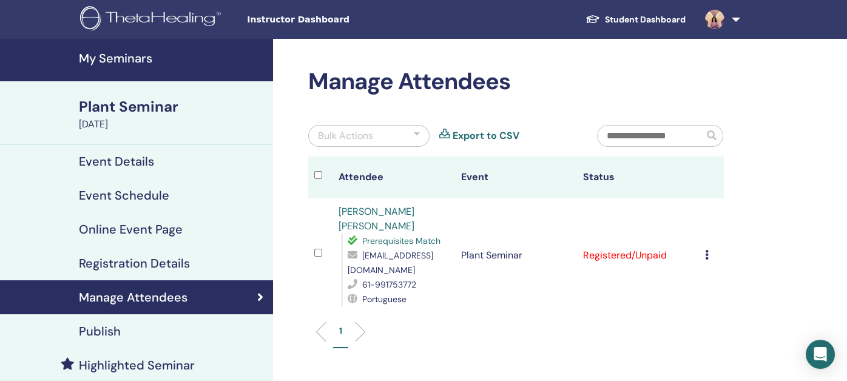 The image size is (847, 381). I want to click on span: 61-991753772, so click(389, 285).